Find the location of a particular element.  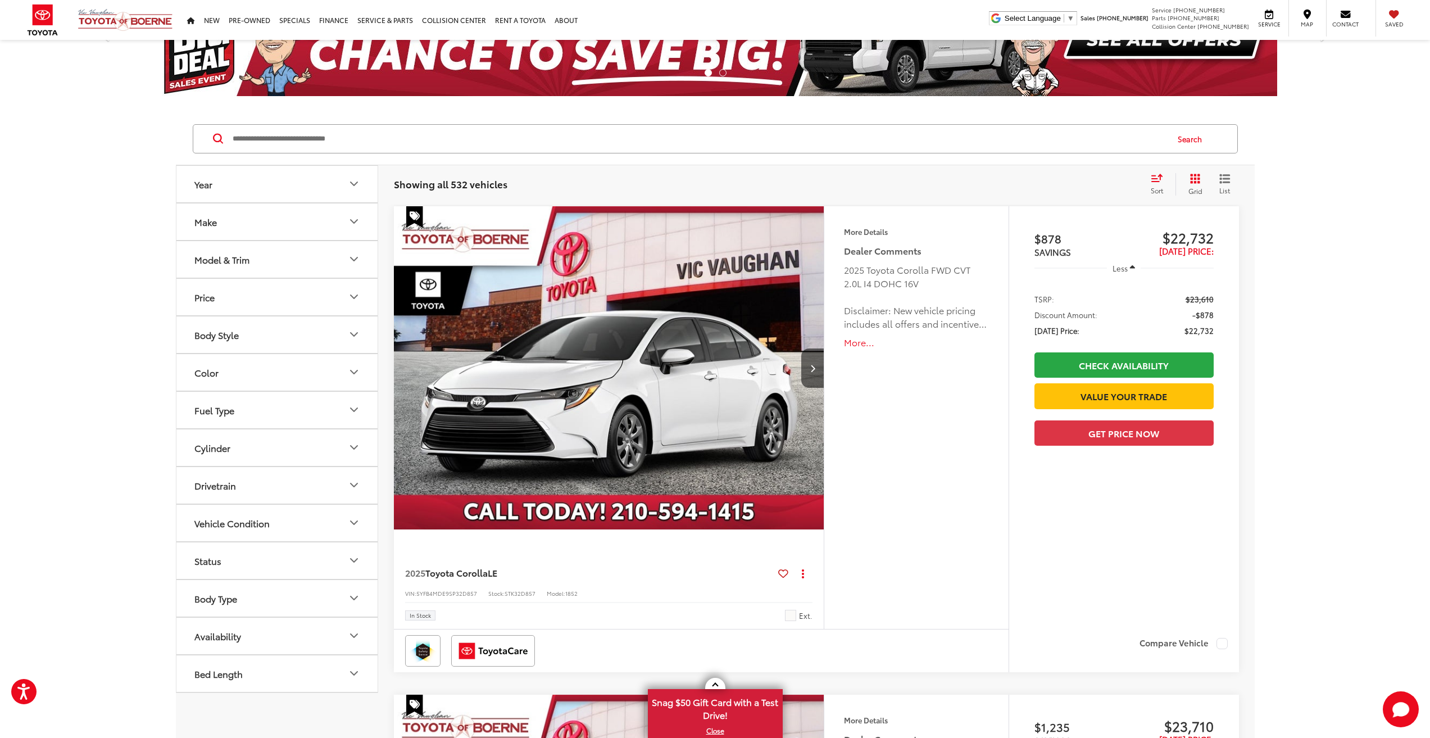

span: Less is located at coordinates (1120, 268).